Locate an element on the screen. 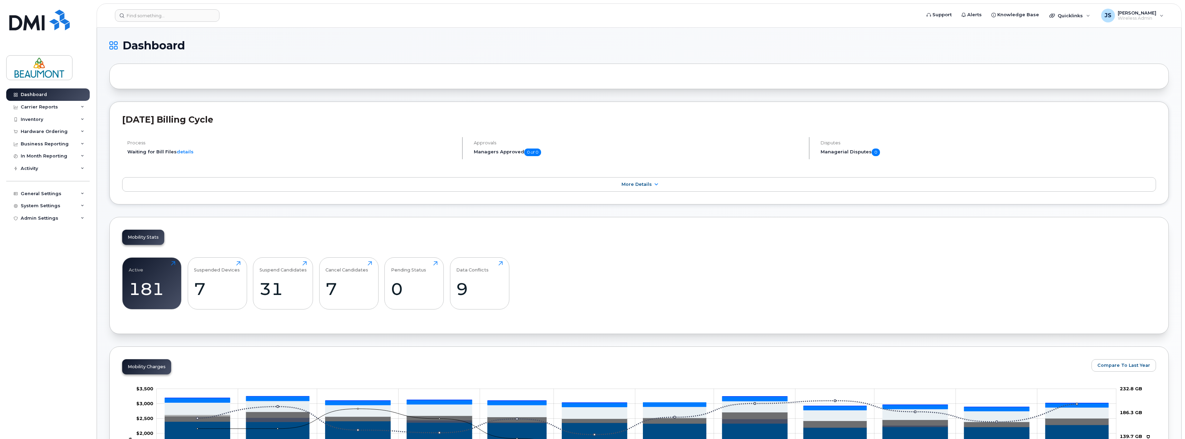 The width and height of the screenshot is (1185, 439). div: Suspend Candidates is located at coordinates (283, 266).